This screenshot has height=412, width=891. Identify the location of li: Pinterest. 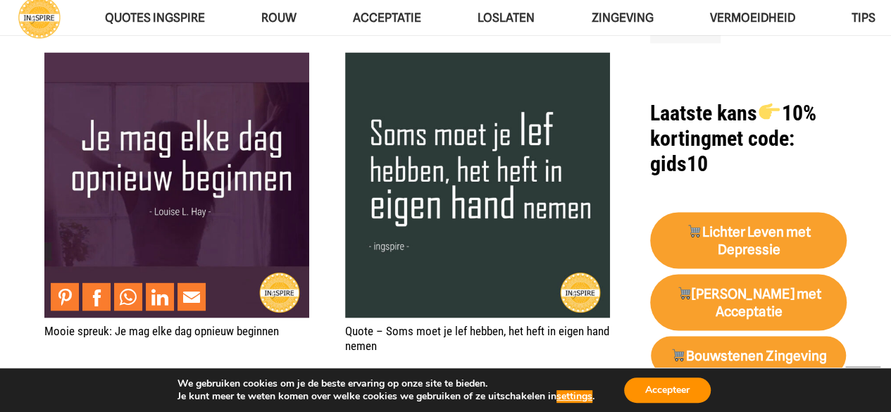
(66, 297).